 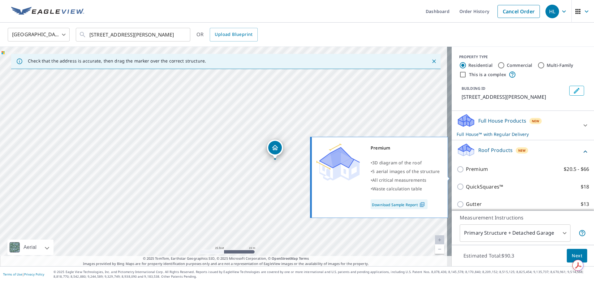 What do you see at coordinates (322, 274) in the screenshot?
I see `p: © 2025 Eagle View Technologies, Inc. and Pictometry International Corp. All Rights Reserved. Repo...` at bounding box center [322, 274].